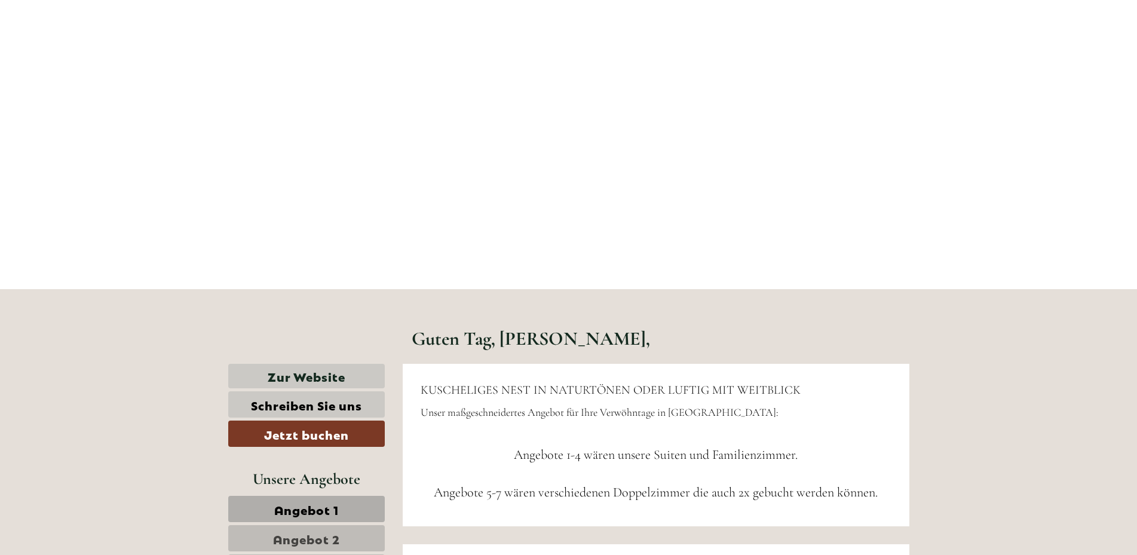  I want to click on span: Angebote 1-4 wären unsere Suiten und Familienzimmer. Angebote 5-7 wären verschiedenen Doppelzimme..., so click(655, 473).